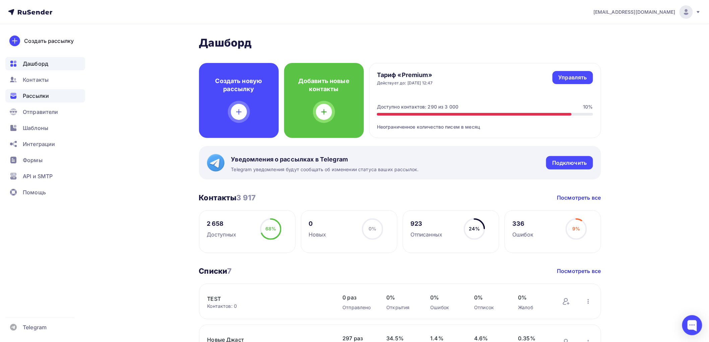  I want to click on a: Формы, so click(45, 160).